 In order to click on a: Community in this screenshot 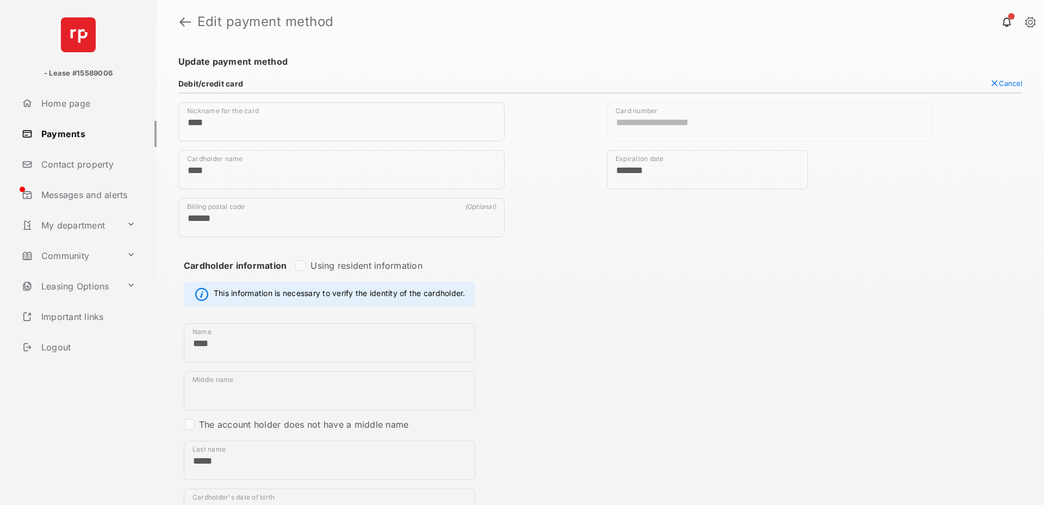, I will do `click(70, 256)`.